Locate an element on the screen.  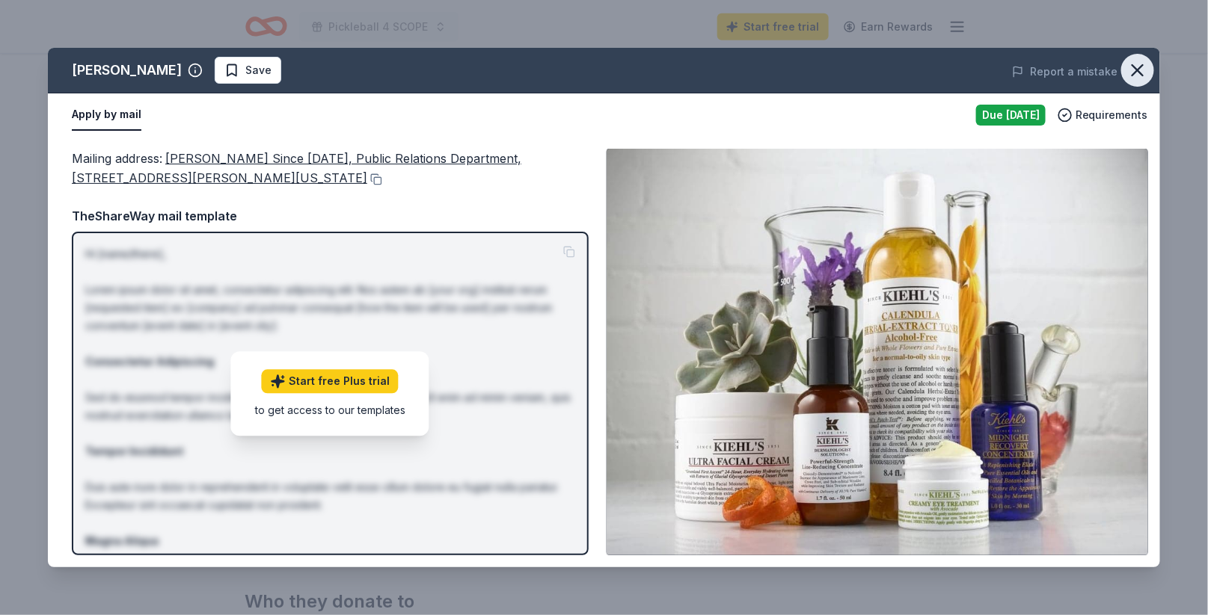
button: Apply by mail is located at coordinates (106, 115).